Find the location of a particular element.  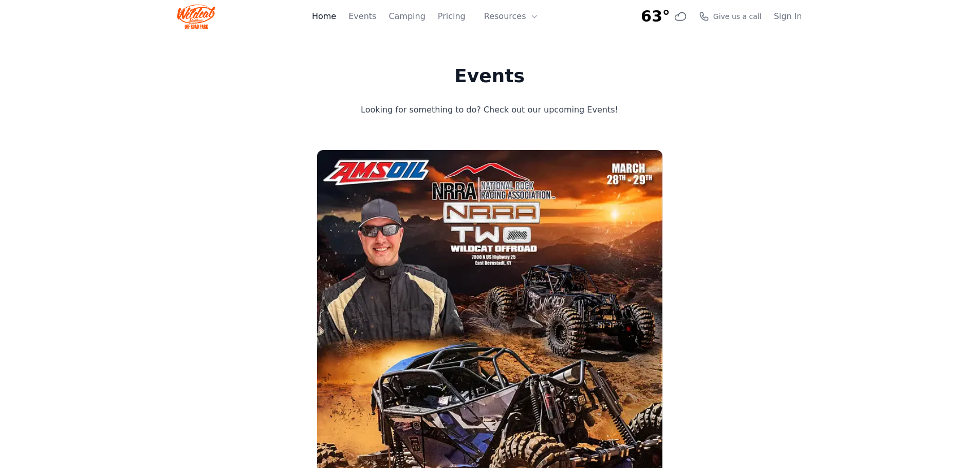

span: Give us a call is located at coordinates (737, 16).